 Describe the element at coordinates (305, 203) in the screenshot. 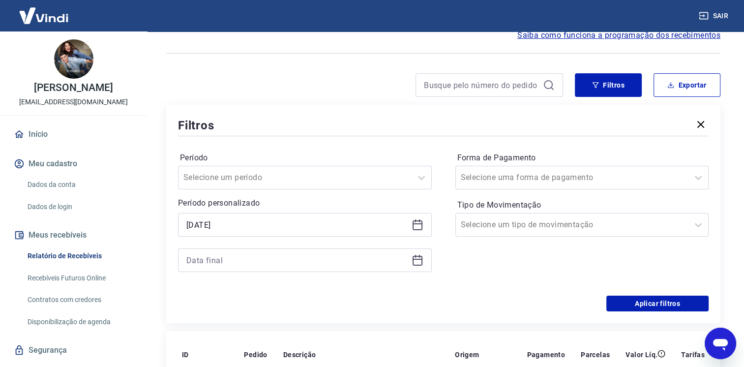

I see `p: Período personalizado` at that location.